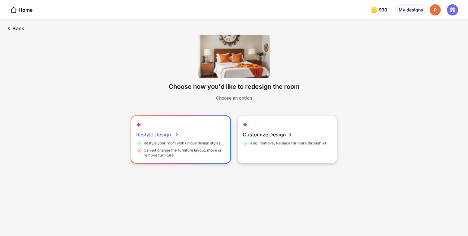 The image size is (468, 236). What do you see at coordinates (180, 153) in the screenshot?
I see `div: Cannot change the furniture layout, move or remove furniture` at bounding box center [180, 153].